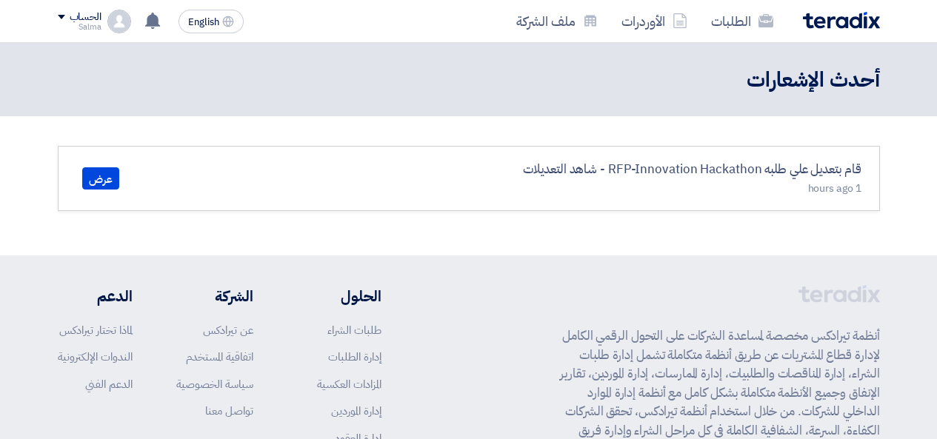  I want to click on a: طلبات الشراء, so click(354, 330).